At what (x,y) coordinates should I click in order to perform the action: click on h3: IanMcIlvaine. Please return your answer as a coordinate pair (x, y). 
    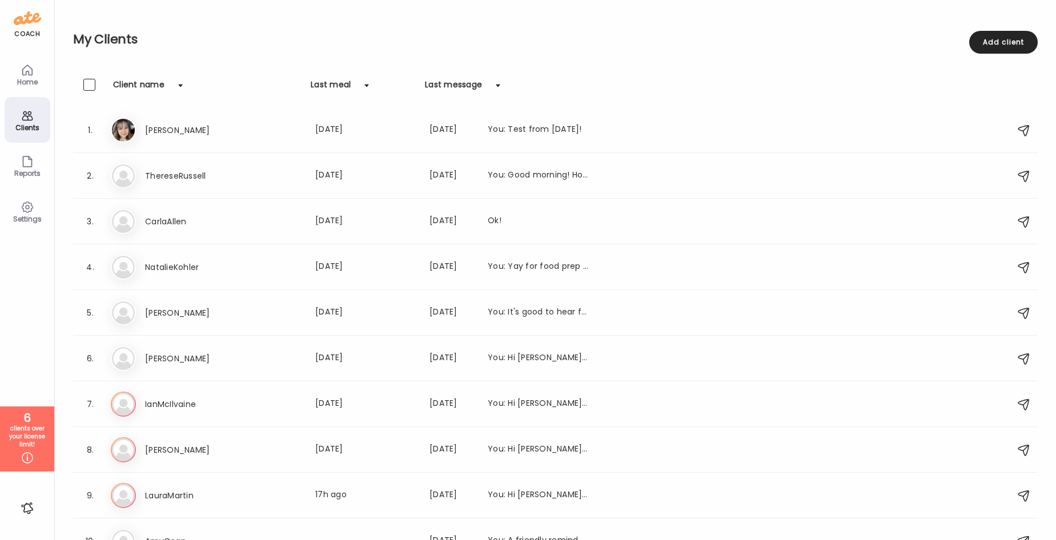
    Looking at the image, I should click on (195, 404).